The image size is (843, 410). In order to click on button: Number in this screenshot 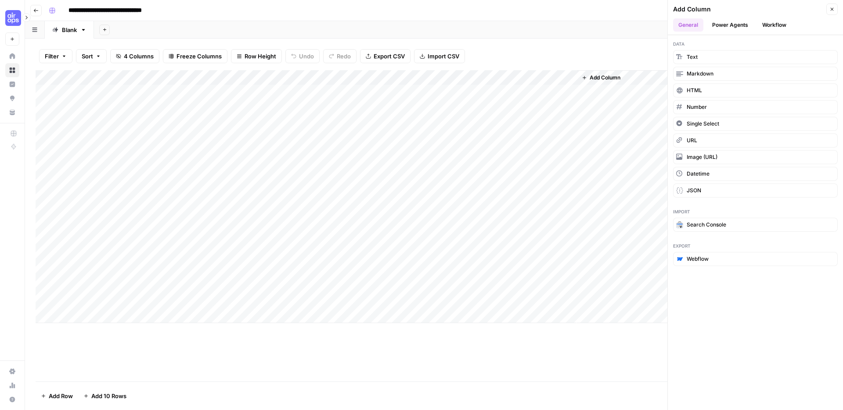, I will do `click(755, 107)`.